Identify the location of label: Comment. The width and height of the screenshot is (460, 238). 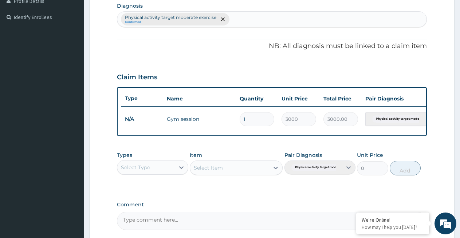
(271, 205).